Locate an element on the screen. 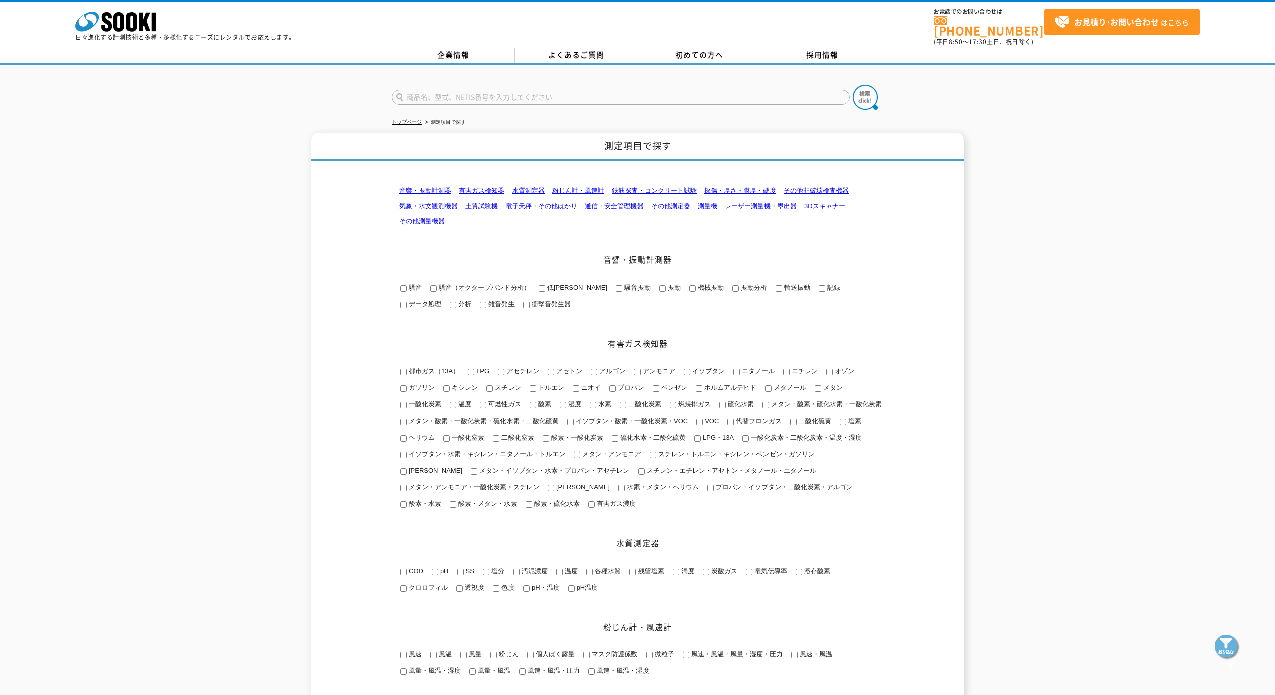 The height and width of the screenshot is (695, 1275). span: ニオイ is located at coordinates (590, 387).